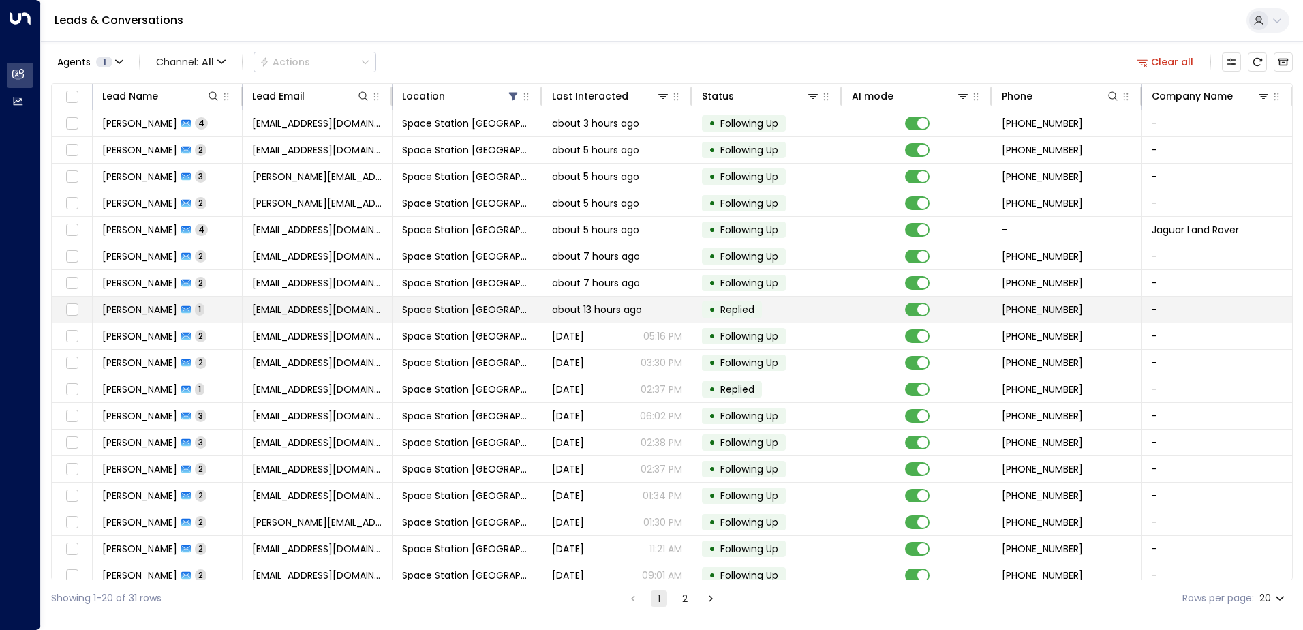  What do you see at coordinates (317, 389) in the screenshot?
I see `span: sjclark69@hotmail.com` at bounding box center [317, 389].